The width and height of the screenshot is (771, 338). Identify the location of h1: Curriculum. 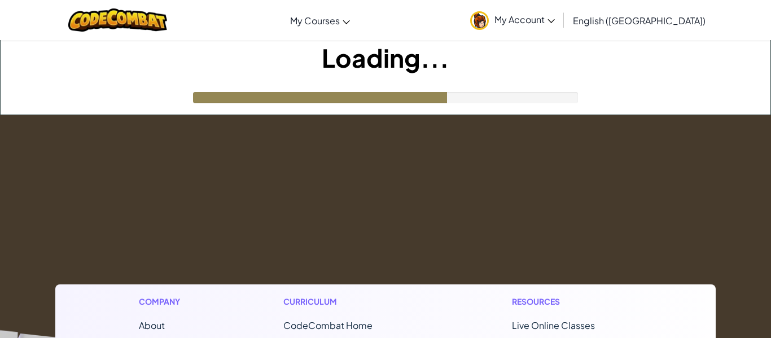
(352, 302).